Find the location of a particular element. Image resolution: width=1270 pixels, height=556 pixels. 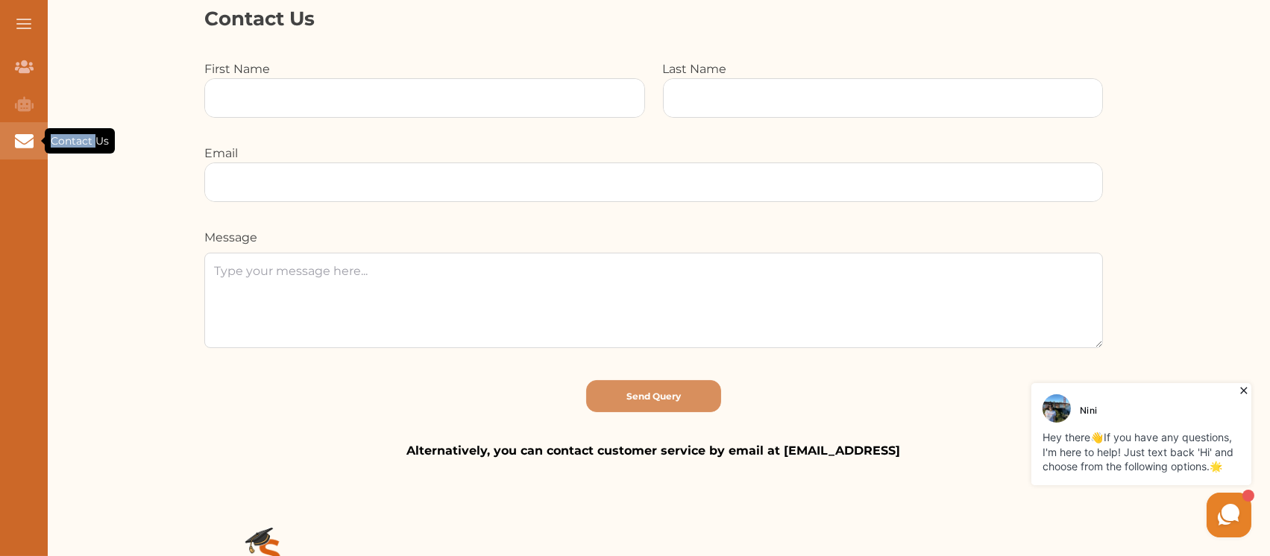

label: Last Name is located at coordinates (695, 69).